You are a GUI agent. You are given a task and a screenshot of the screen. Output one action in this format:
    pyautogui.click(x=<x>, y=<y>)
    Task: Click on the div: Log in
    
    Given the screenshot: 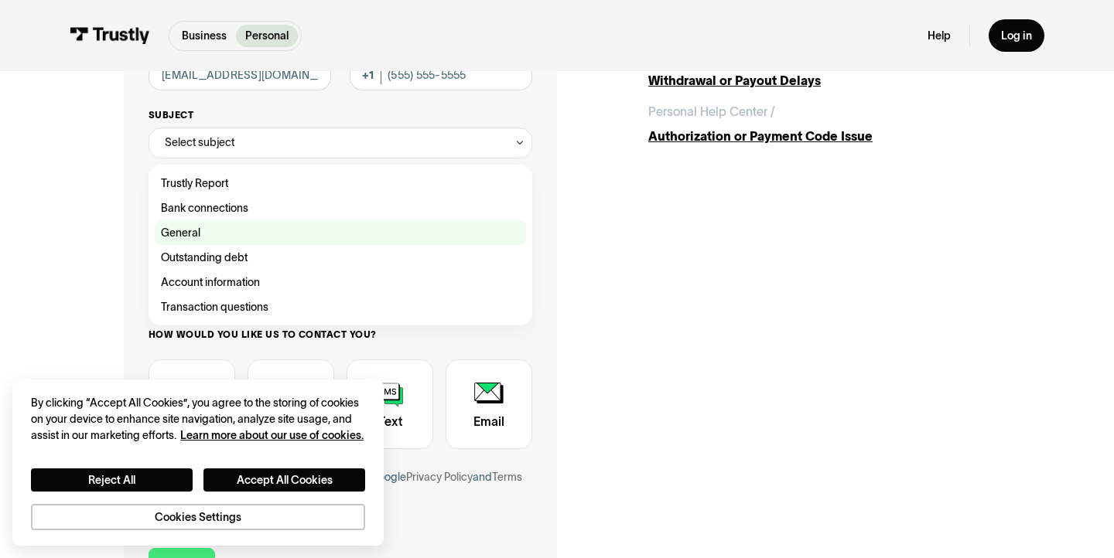 What is the action you would take?
    pyautogui.click(x=1016, y=36)
    